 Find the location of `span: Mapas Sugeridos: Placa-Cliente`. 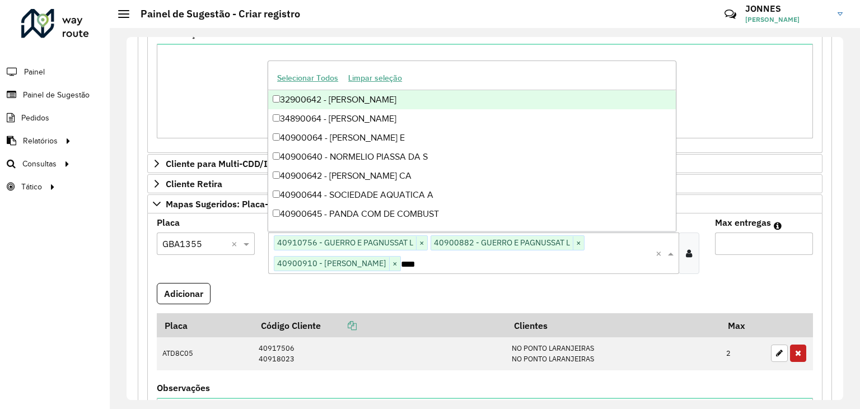

span: Mapas Sugeridos: Placa-Cliente is located at coordinates (231, 204).